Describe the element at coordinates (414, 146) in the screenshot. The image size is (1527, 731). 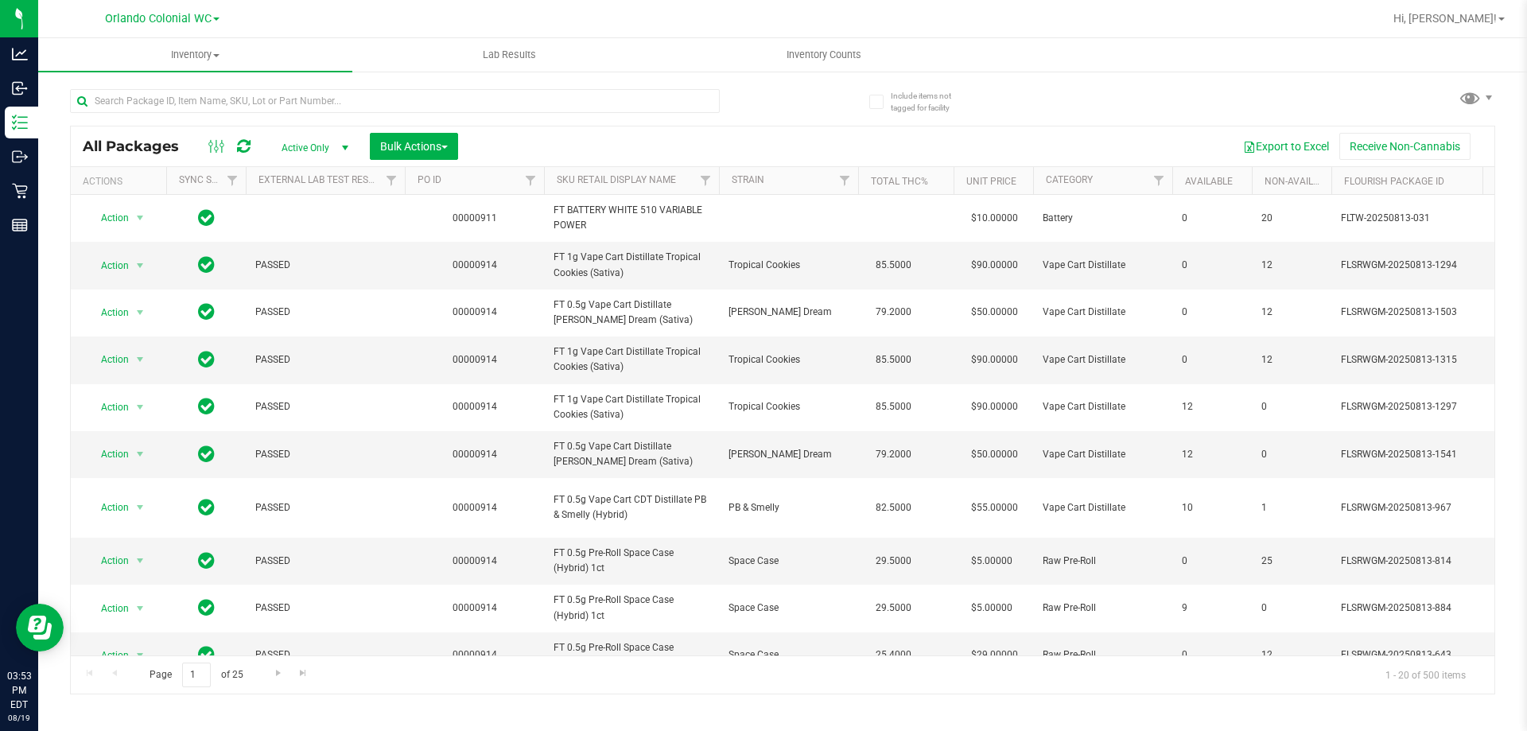
I see `button: Bulk Actions` at that location.